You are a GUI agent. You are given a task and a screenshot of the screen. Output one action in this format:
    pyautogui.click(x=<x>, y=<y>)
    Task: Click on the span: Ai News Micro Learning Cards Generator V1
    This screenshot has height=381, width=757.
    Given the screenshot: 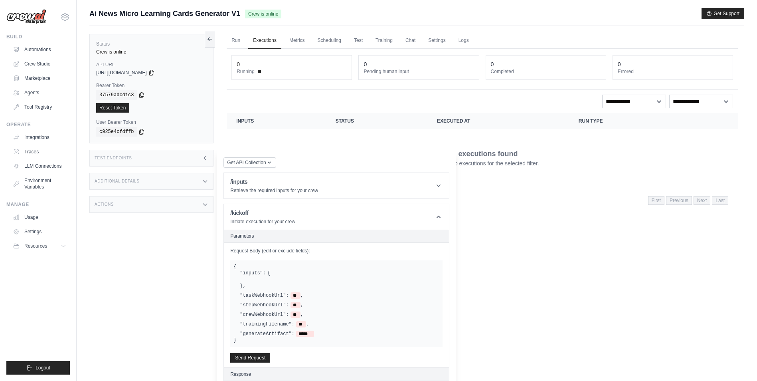 What is the action you would take?
    pyautogui.click(x=165, y=14)
    